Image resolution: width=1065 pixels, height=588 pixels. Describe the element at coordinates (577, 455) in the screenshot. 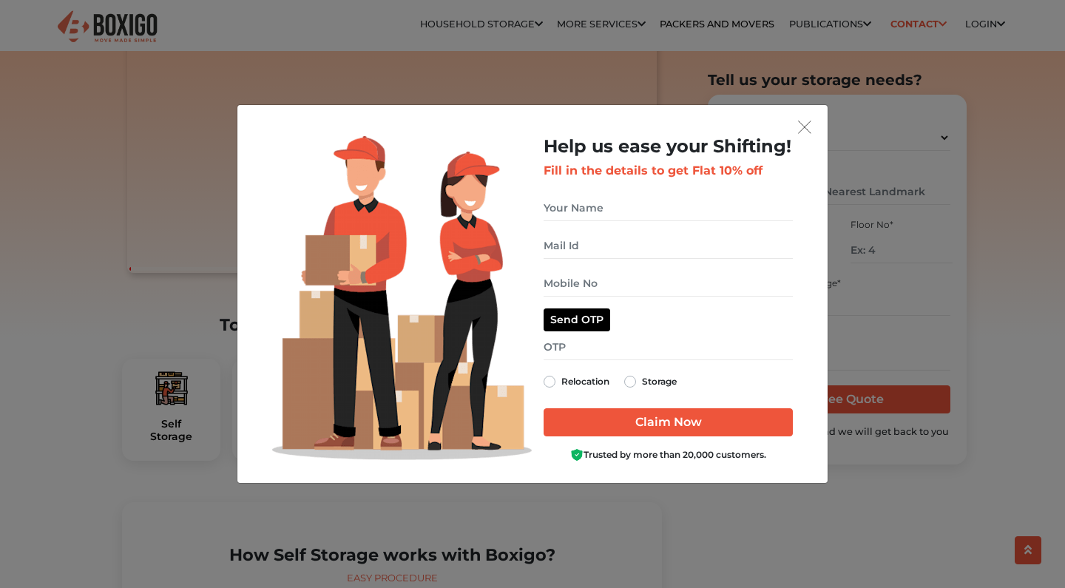

I see `img: Boxigo Customer Shield` at that location.